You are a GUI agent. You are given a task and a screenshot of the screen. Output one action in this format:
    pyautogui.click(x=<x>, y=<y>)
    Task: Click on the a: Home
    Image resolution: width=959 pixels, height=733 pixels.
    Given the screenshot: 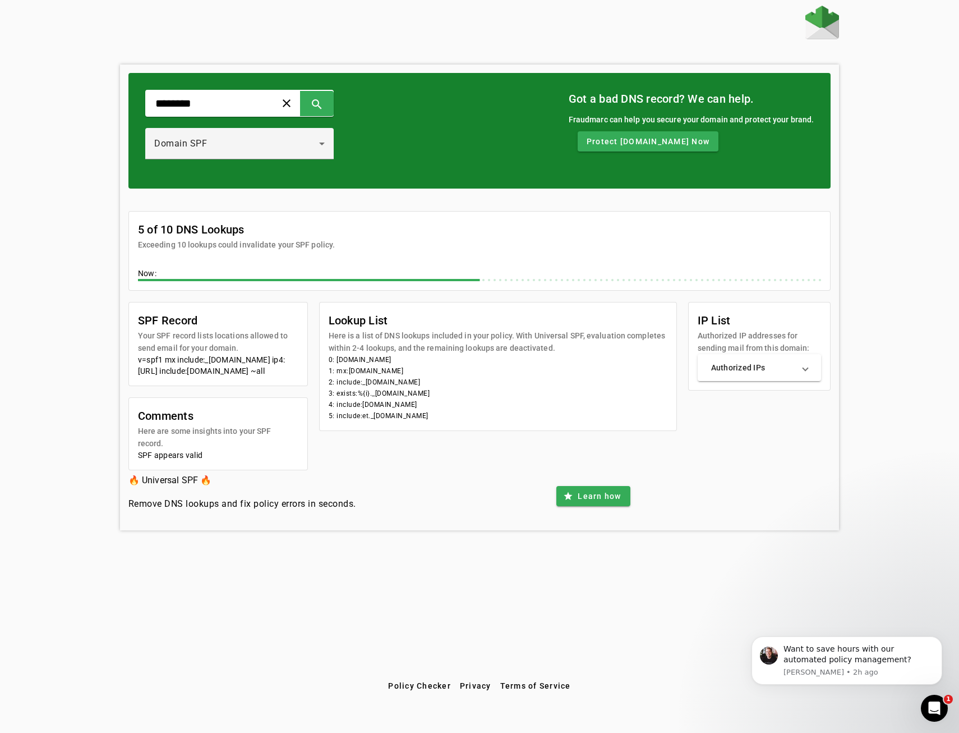 What is the action you would take?
    pyautogui.click(x=822, y=24)
    